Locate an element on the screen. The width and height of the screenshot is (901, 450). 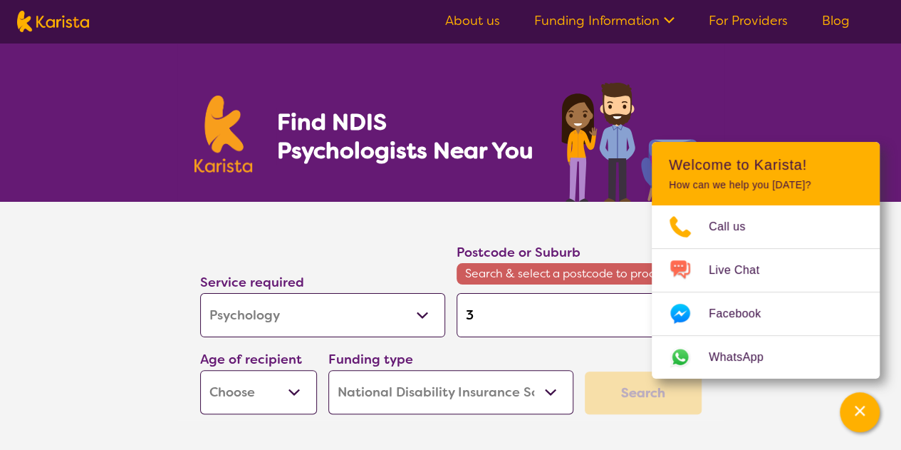
span: WhatsApp is located at coordinates (745, 357).